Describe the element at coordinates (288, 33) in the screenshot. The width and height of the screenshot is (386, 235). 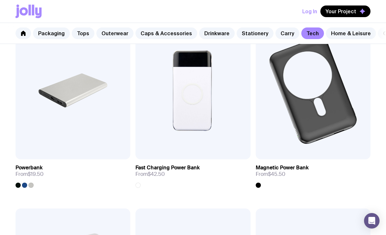
I see `a: Carry` at that location.